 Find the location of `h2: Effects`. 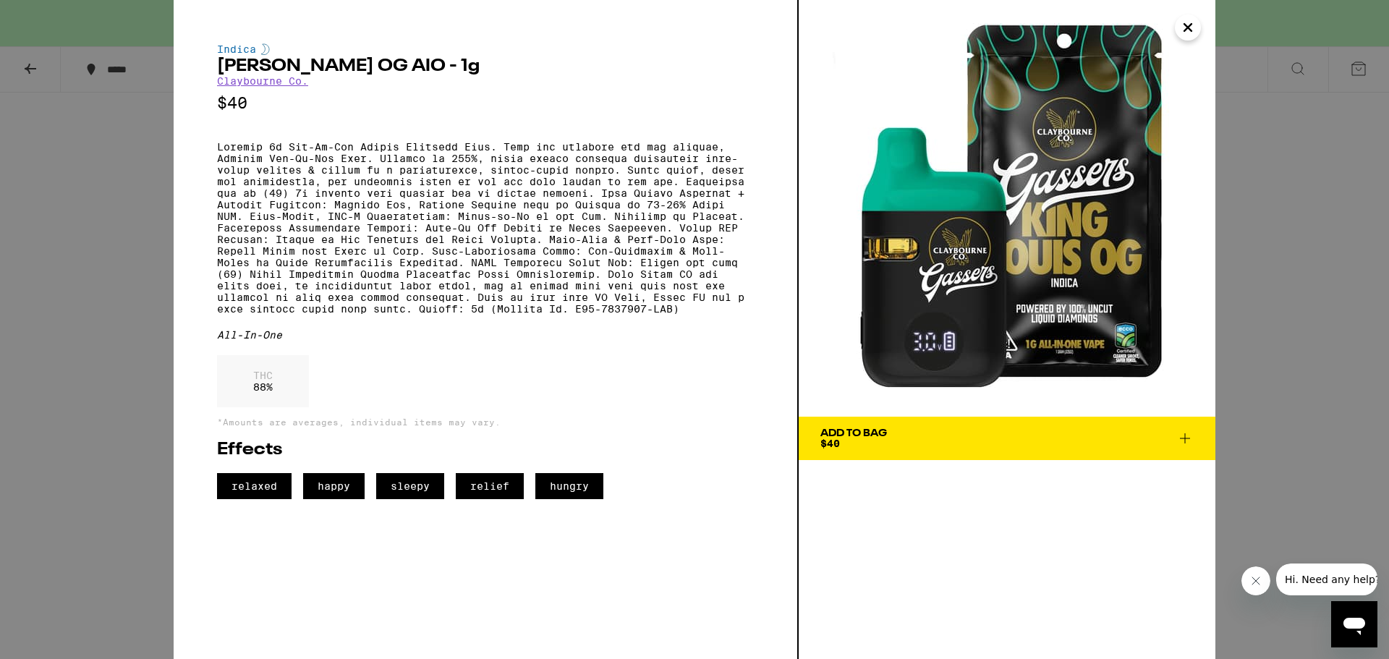

h2: Effects is located at coordinates (485, 450).